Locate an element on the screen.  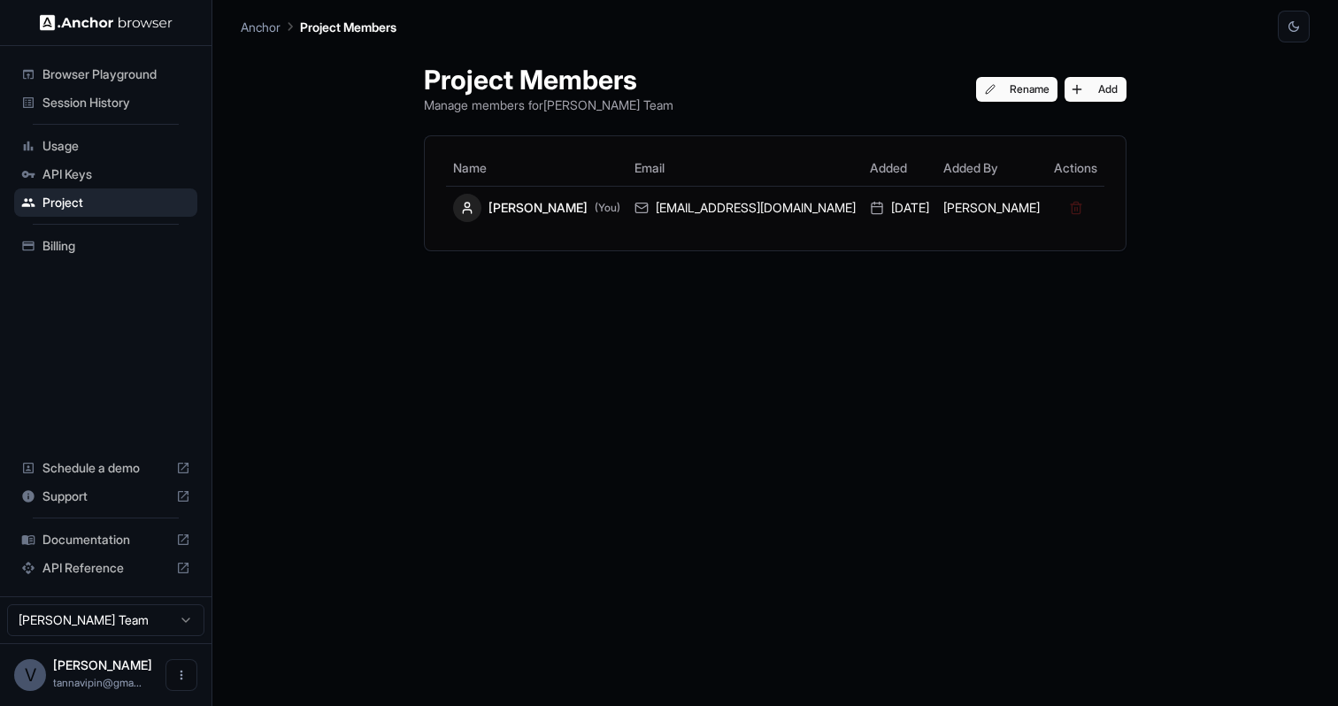
span: (You) is located at coordinates (607, 208).